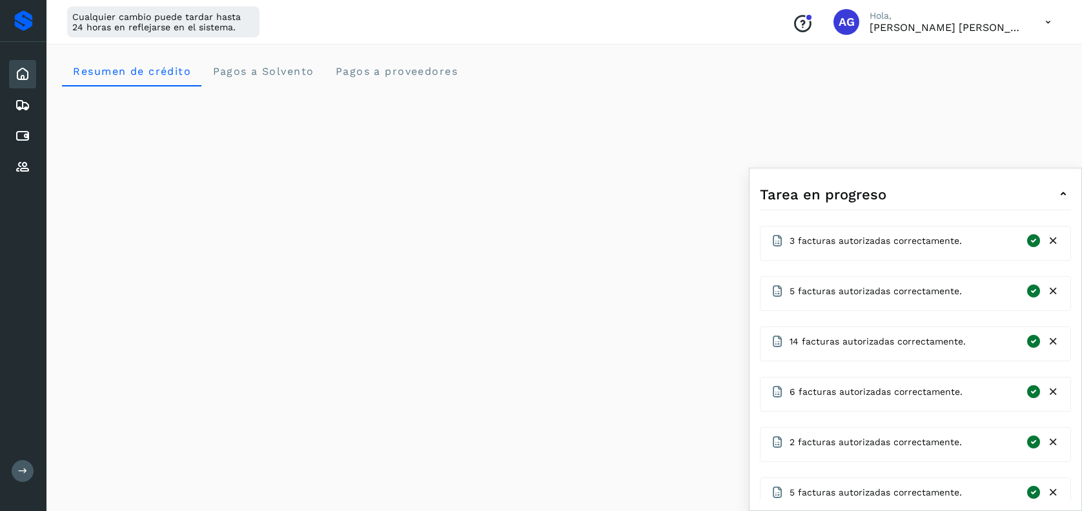 The height and width of the screenshot is (511, 1082). Describe the element at coordinates (878, 342) in the screenshot. I see `span: 14 facturas autorizadas correctamente.` at that location.